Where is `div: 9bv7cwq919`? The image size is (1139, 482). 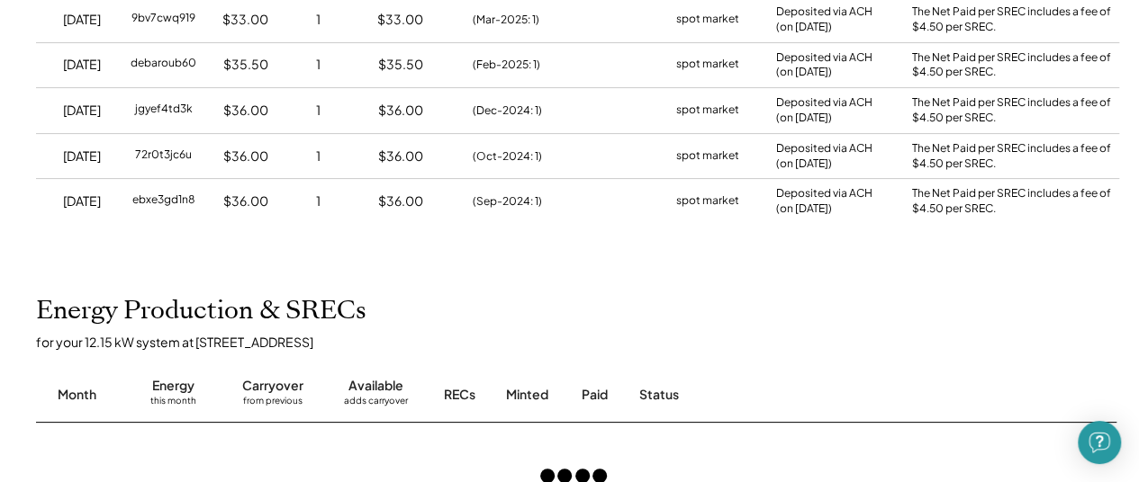
div: 9bv7cwq919 is located at coordinates (163, 20).